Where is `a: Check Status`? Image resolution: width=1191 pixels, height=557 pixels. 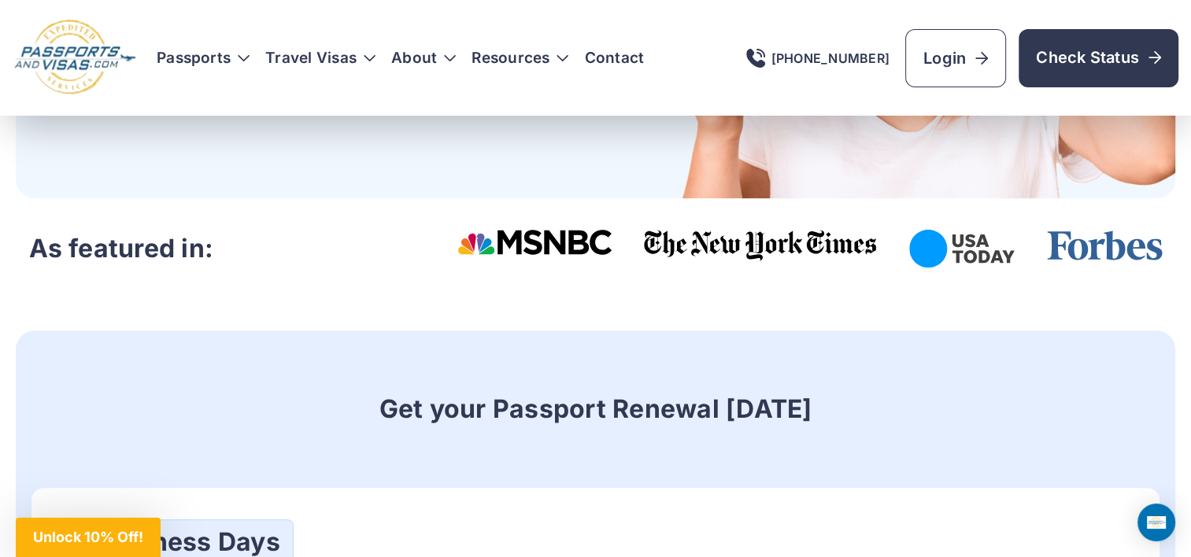 a: Check Status is located at coordinates (1098, 58).